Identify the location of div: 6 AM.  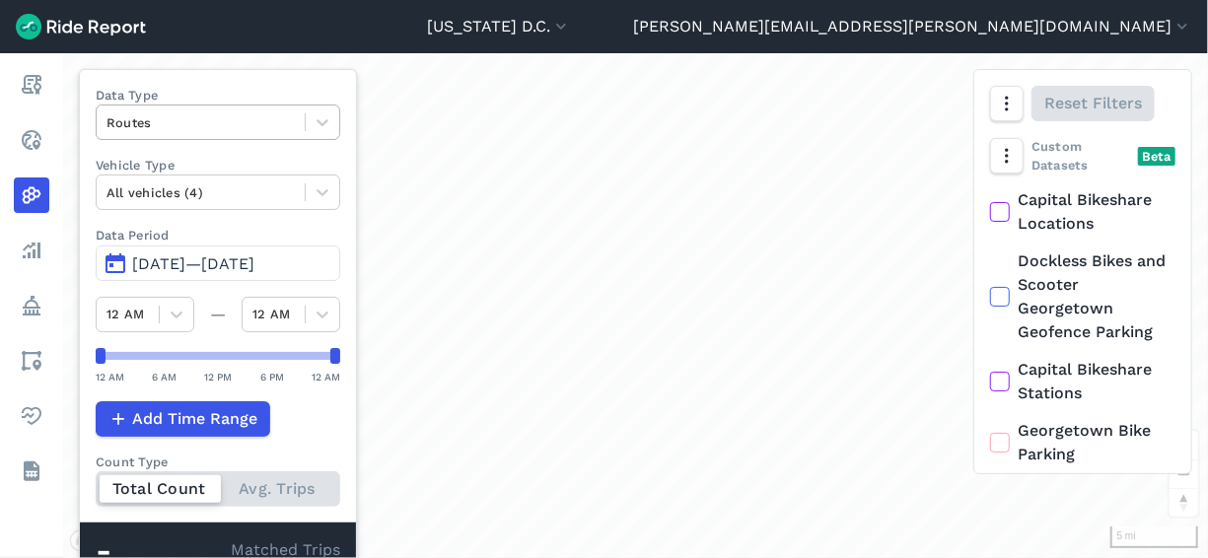
(164, 377).